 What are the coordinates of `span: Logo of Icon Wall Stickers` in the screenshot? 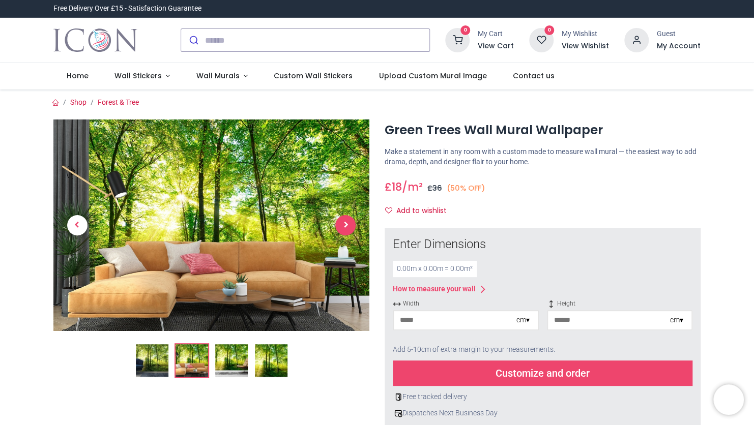 It's located at (95, 40).